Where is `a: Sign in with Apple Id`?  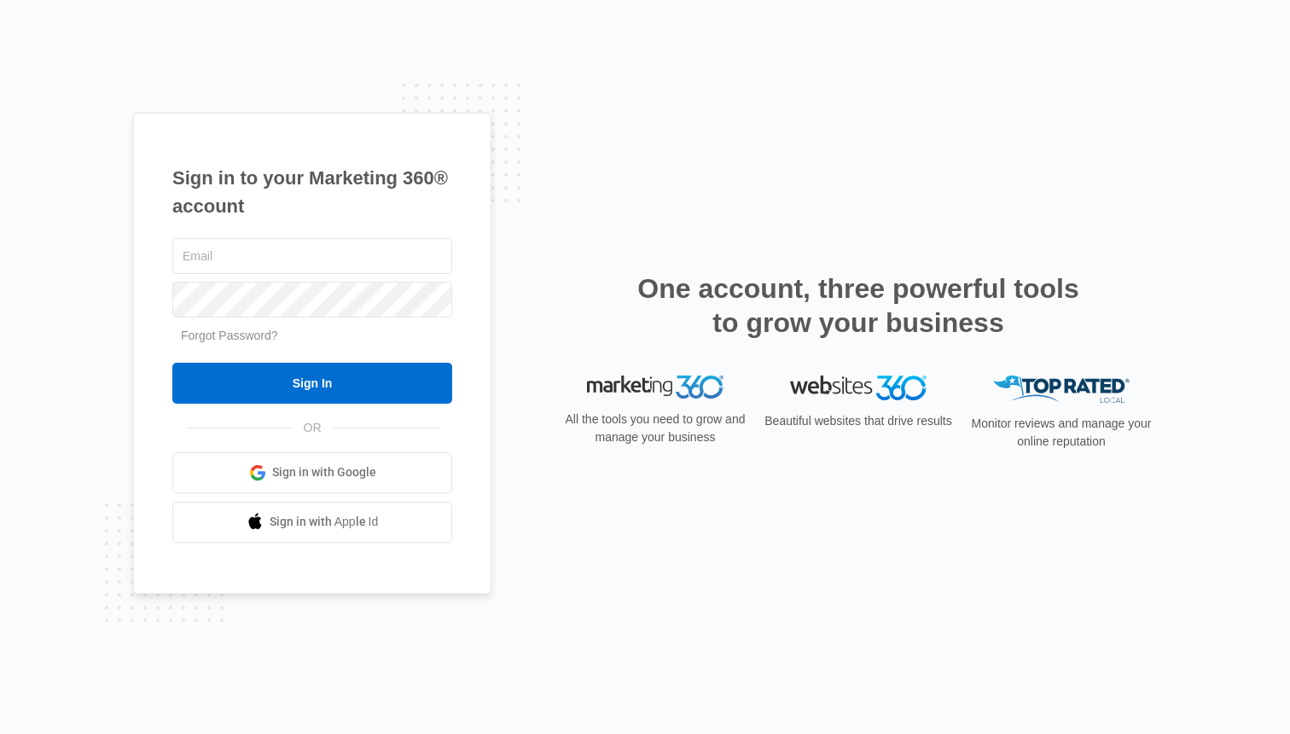
a: Sign in with Apple Id is located at coordinates (312, 522).